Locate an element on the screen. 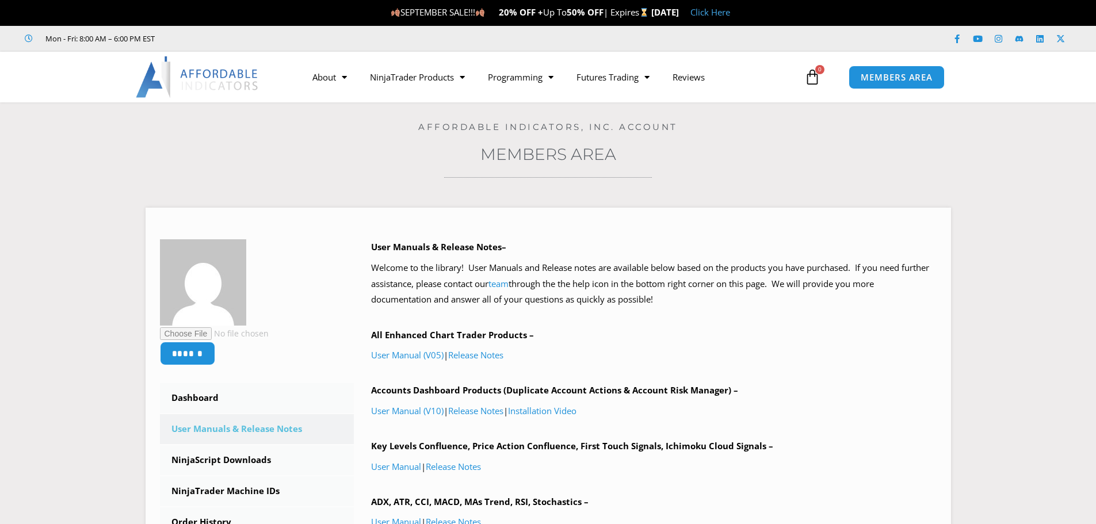 The width and height of the screenshot is (1096, 524). a: User Manual (V05) is located at coordinates (407, 355).